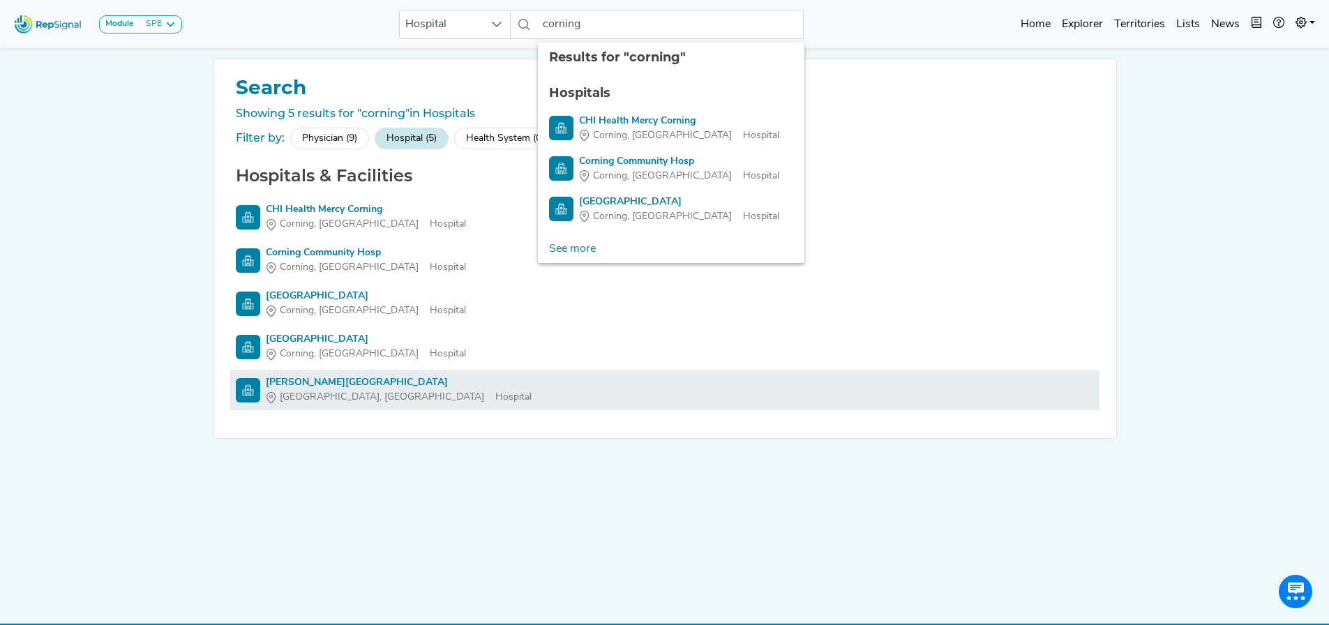 Image resolution: width=1329 pixels, height=625 pixels. What do you see at coordinates (671, 128) in the screenshot?
I see `li: CHI Health Mercy Corning` at bounding box center [671, 128].